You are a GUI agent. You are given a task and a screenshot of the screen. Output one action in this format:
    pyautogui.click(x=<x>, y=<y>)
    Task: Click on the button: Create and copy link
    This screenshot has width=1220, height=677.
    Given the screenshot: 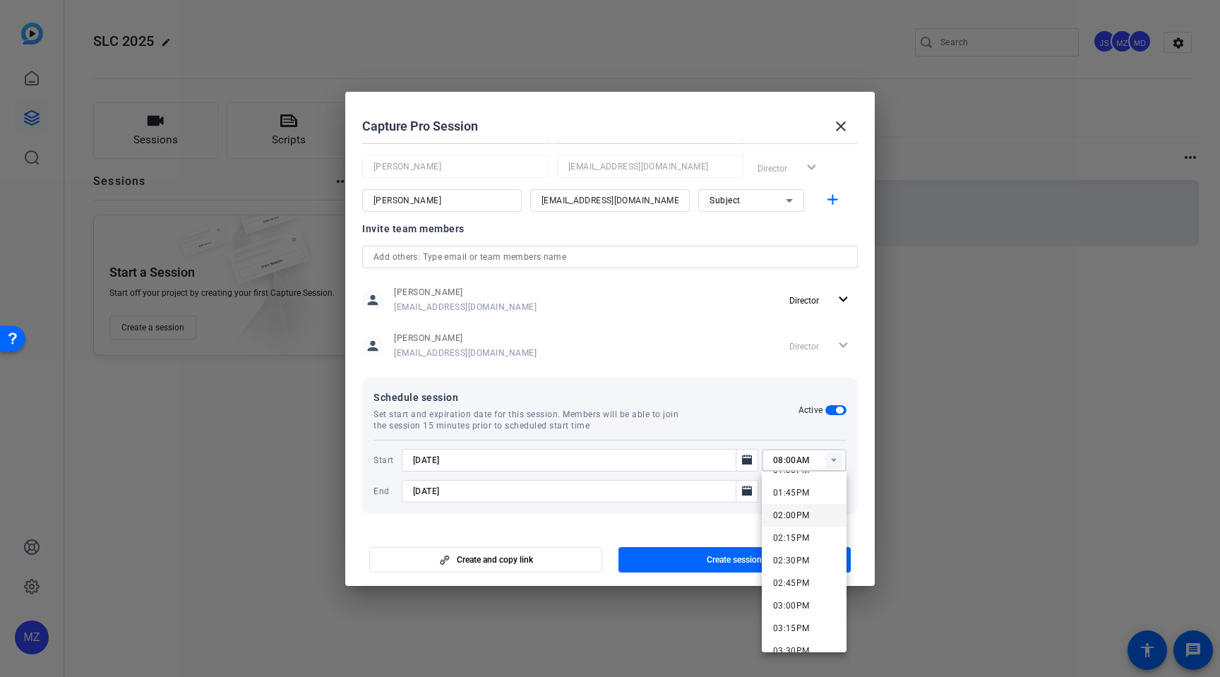 What is the action you would take?
    pyautogui.click(x=486, y=560)
    